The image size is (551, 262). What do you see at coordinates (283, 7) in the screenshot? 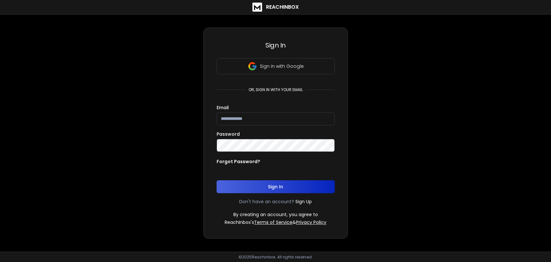
I see `h1: ReachInbox` at bounding box center [283, 7].